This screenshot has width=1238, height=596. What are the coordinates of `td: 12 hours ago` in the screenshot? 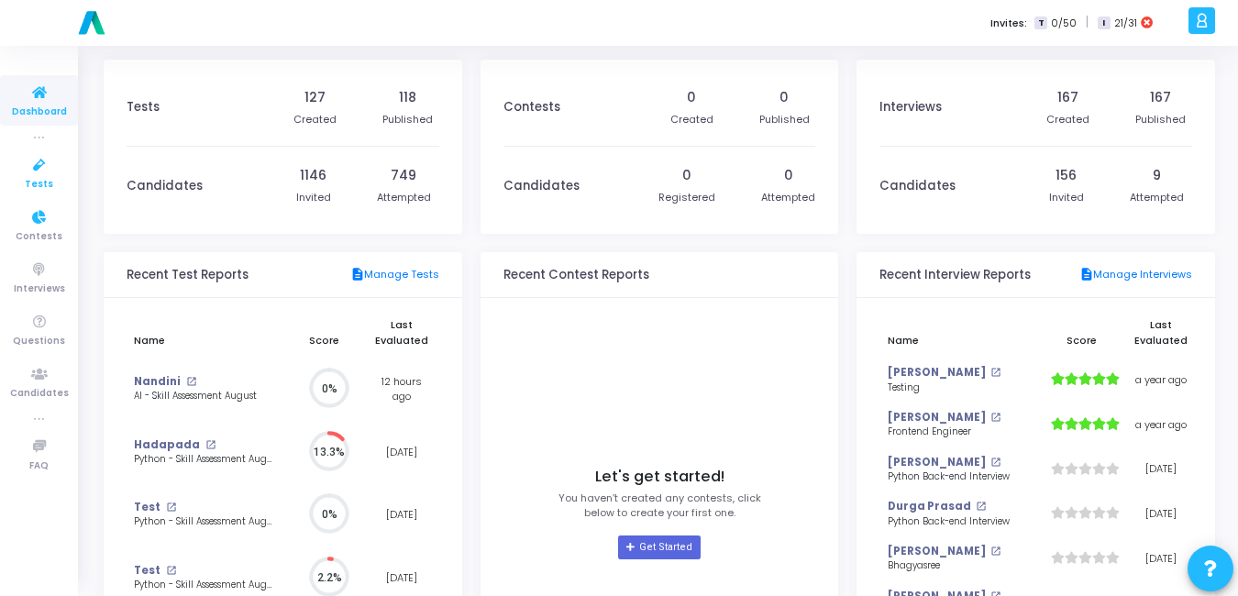 It's located at (402, 389).